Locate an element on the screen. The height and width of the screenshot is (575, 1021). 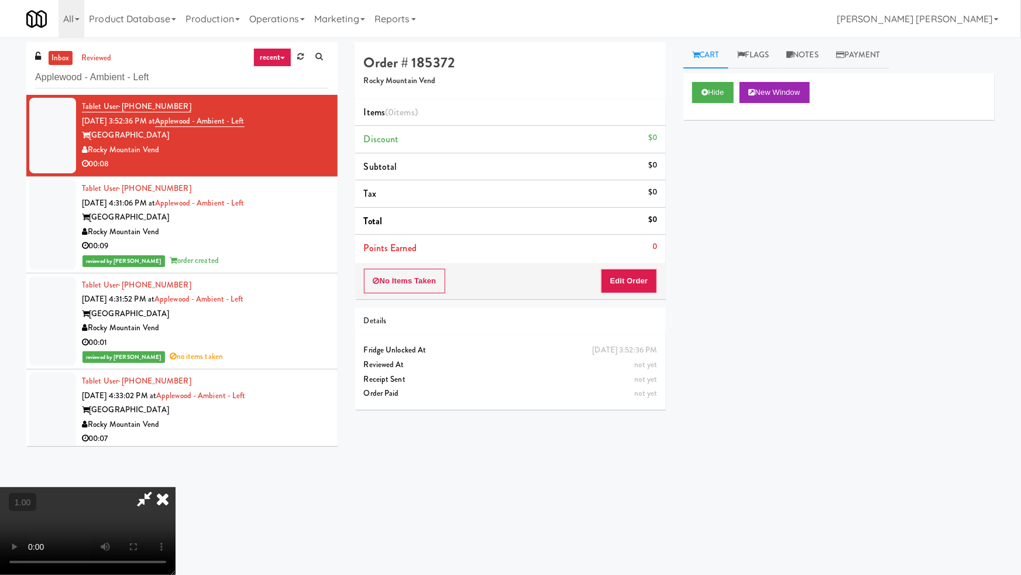
span: Subtotal is located at coordinates (380, 166).